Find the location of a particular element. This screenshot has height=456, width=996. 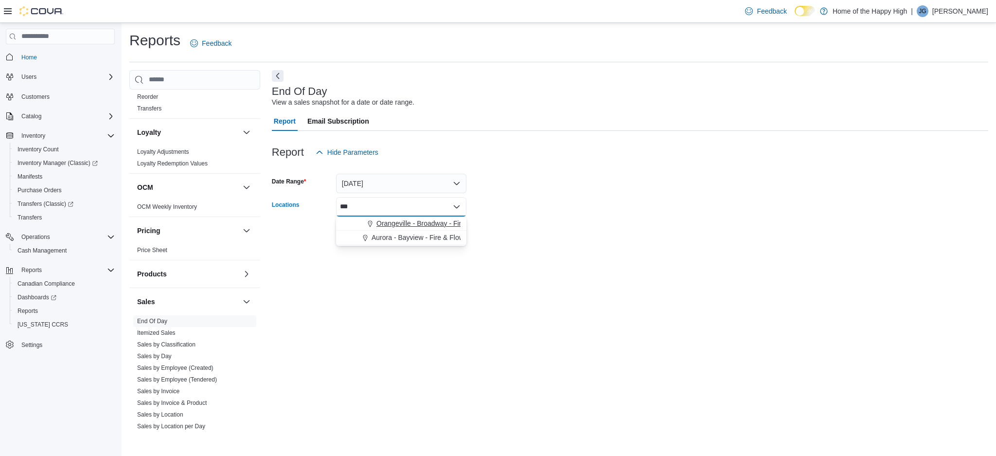

h3: Report is located at coordinates (288, 152).